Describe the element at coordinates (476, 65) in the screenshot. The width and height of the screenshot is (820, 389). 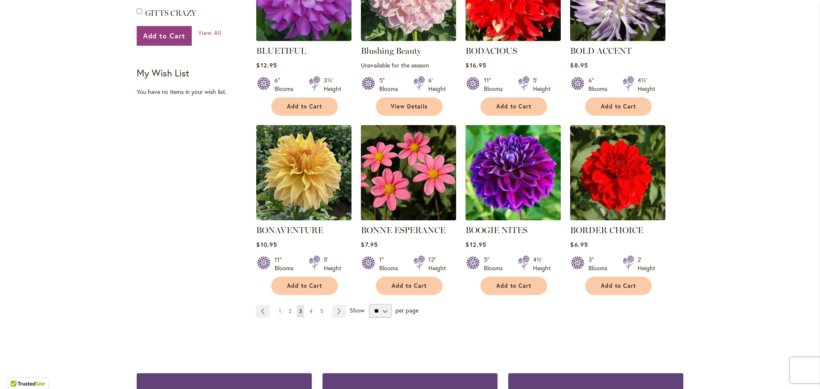
I see `span: $16.95` at that location.